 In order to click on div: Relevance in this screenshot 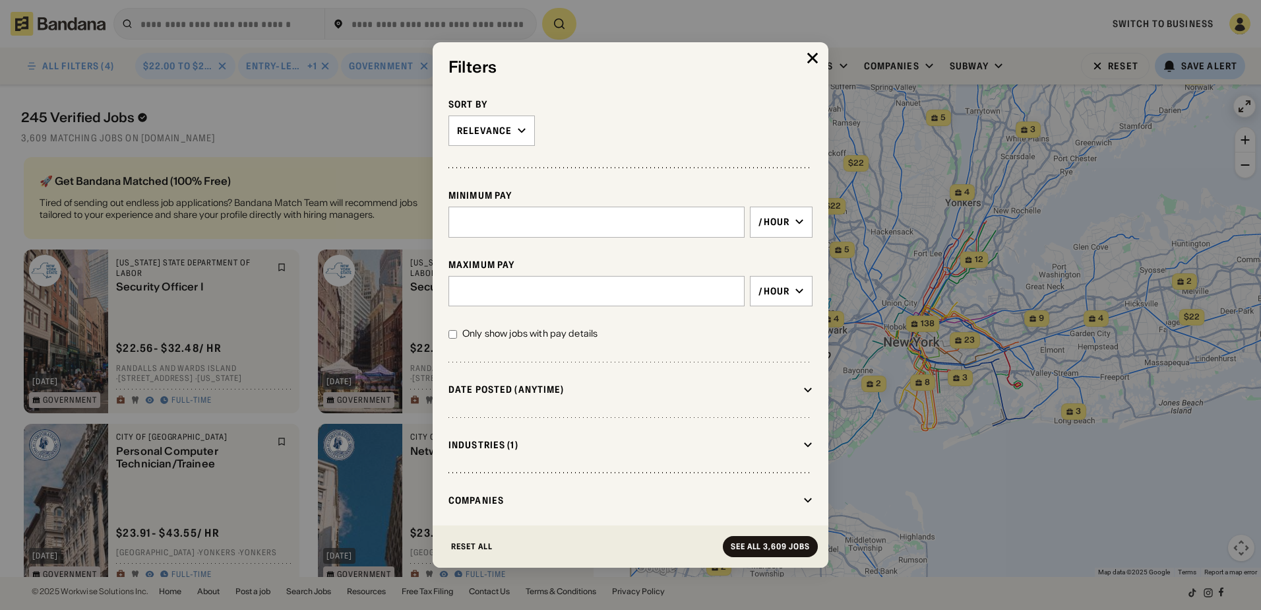, I will do `click(484, 131)`.